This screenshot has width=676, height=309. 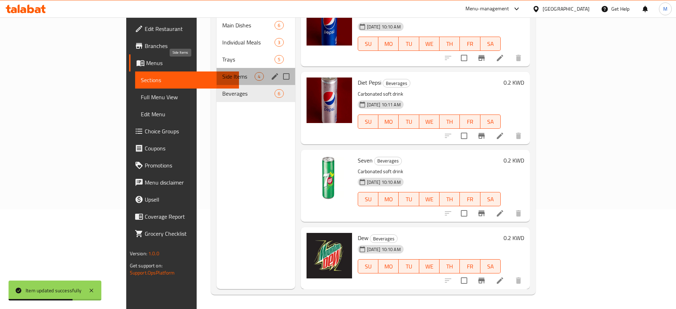 What do you see at coordinates (189, 165) in the screenshot?
I see `span: Promotions` at bounding box center [189, 165].